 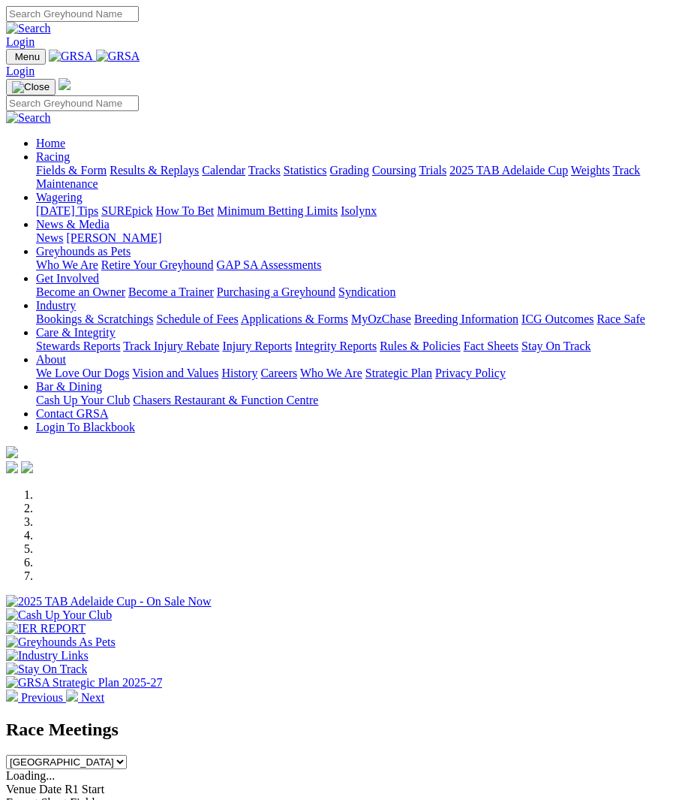 What do you see at coordinates (348, 729) in the screenshot?
I see `h2: Race Meetings` at bounding box center [348, 729].